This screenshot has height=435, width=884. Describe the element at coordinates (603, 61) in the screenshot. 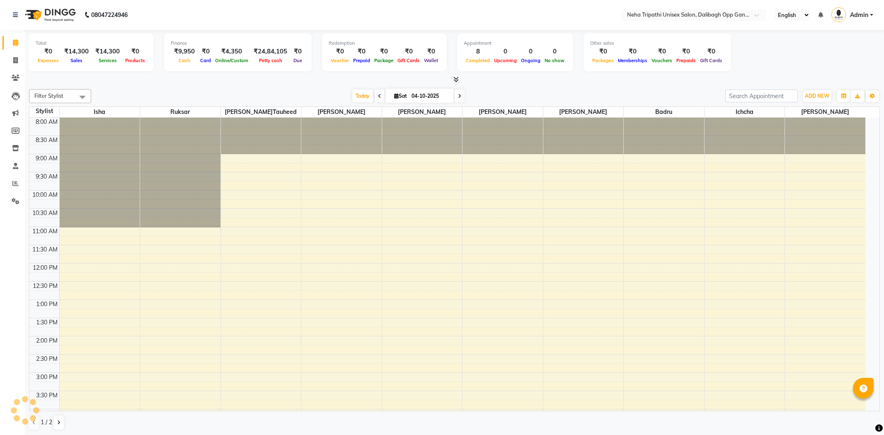

I see `span: Packages` at that location.